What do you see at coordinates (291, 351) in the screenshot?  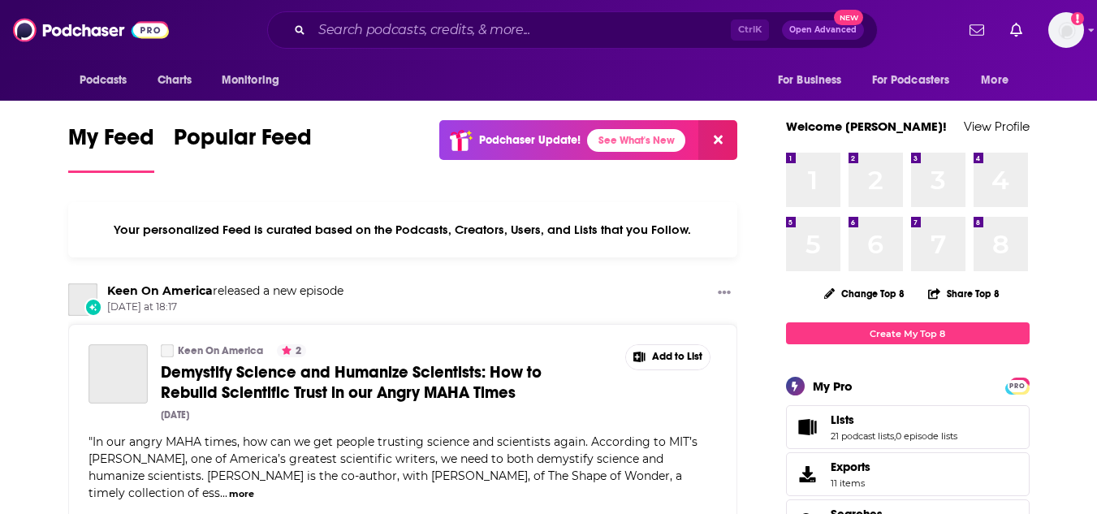 I see `button: 2` at bounding box center [291, 351].